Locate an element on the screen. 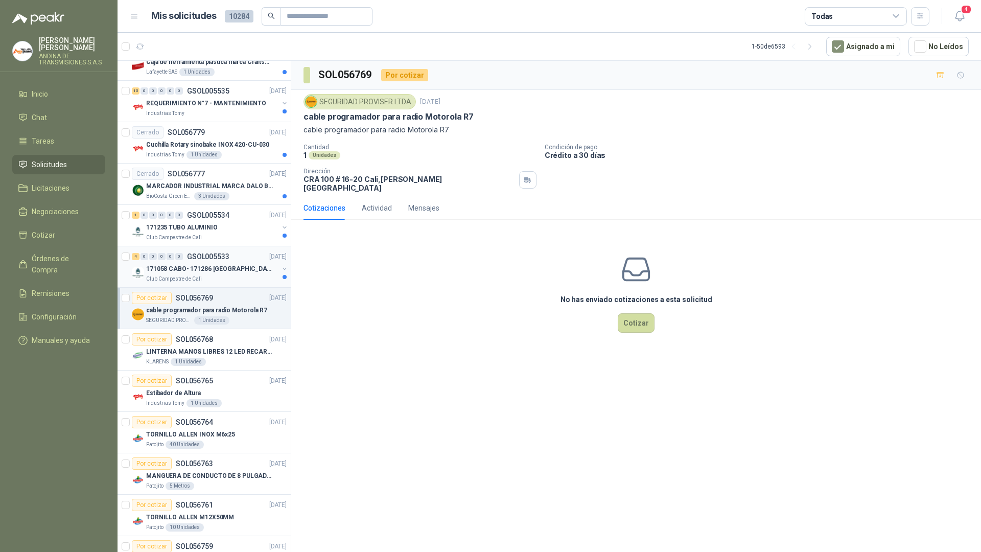 The width and height of the screenshot is (981, 552). button: 4 is located at coordinates (959, 16).